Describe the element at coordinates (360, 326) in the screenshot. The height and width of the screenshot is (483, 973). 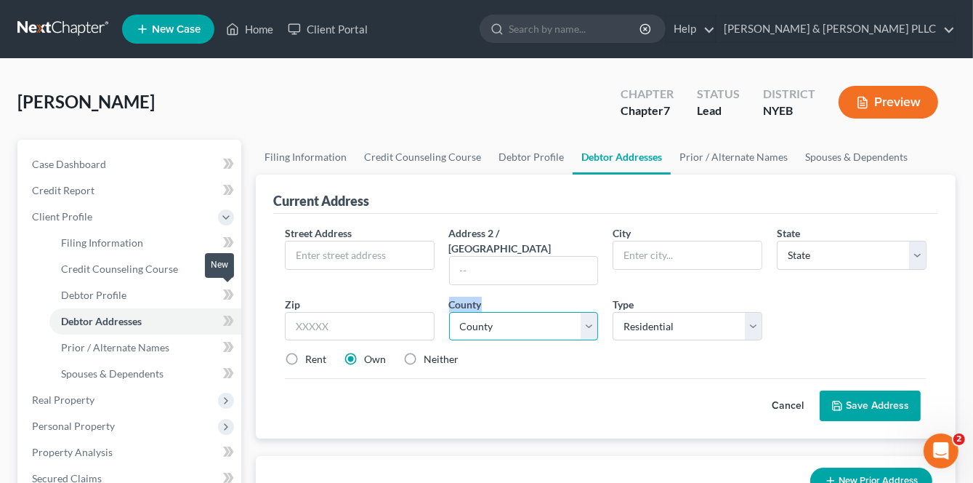
I see `input: XXXXX` at that location.